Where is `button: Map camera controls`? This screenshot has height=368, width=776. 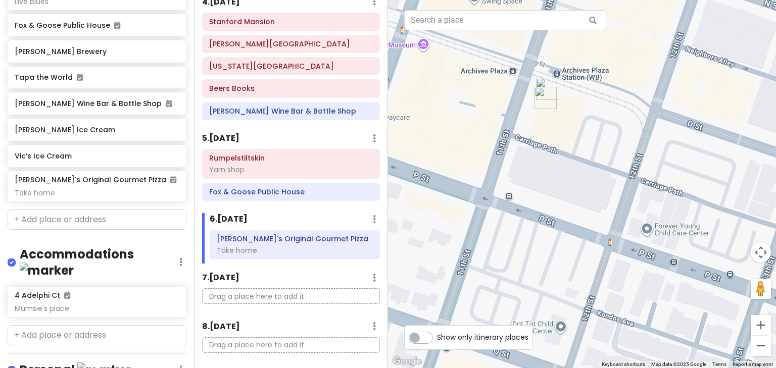
button: Map camera controls is located at coordinates (761, 253).